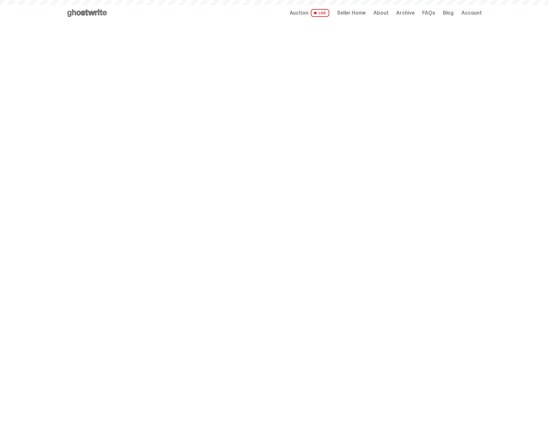 This screenshot has width=553, height=421. What do you see at coordinates (471, 13) in the screenshot?
I see `span: Account` at bounding box center [471, 13].